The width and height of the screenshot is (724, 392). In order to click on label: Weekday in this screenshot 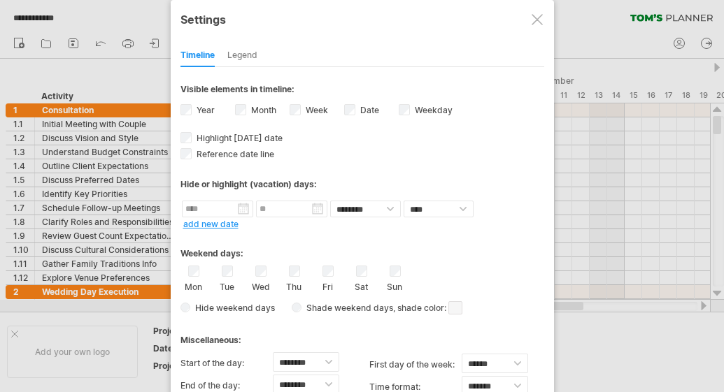, I will do `click(432, 110)`.